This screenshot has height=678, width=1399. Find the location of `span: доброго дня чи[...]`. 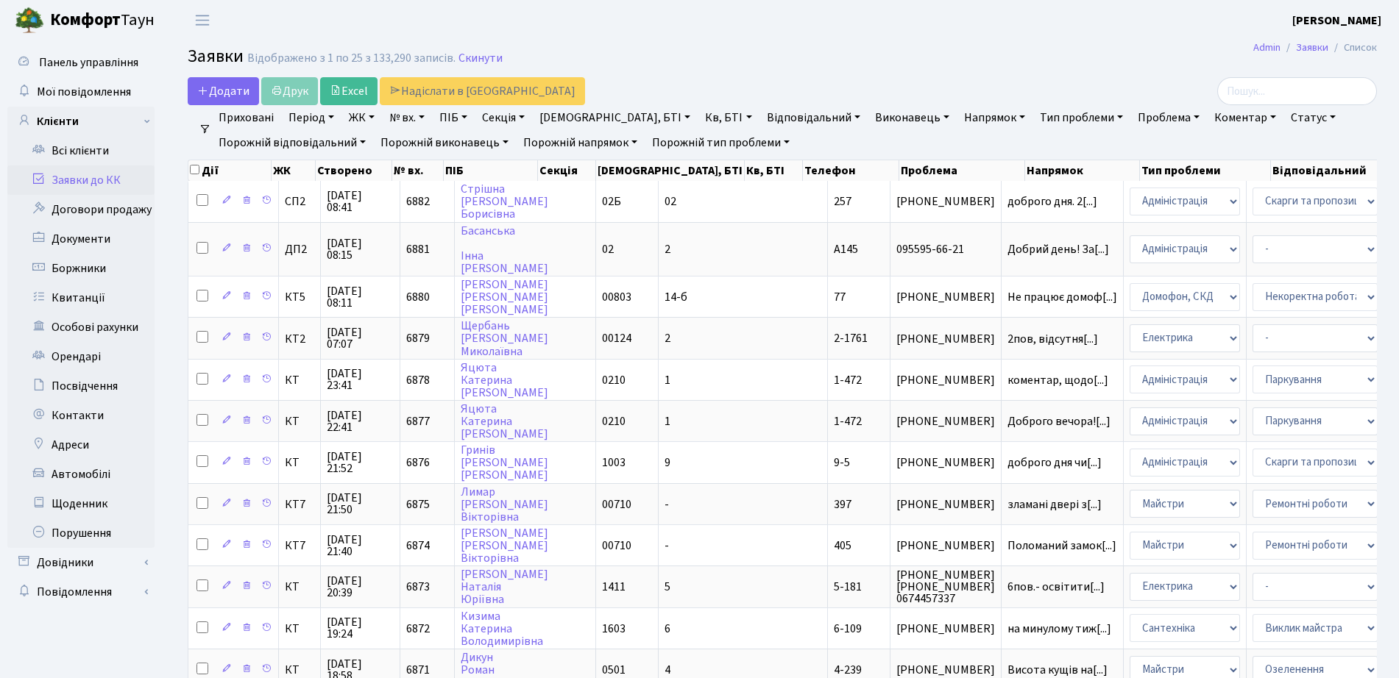

span: доброго дня чи[...] is located at coordinates (1055, 463).